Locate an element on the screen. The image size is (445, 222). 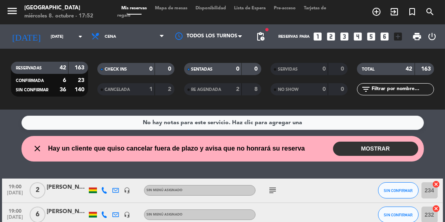
span: Disponibilidad is located at coordinates (211, 8).